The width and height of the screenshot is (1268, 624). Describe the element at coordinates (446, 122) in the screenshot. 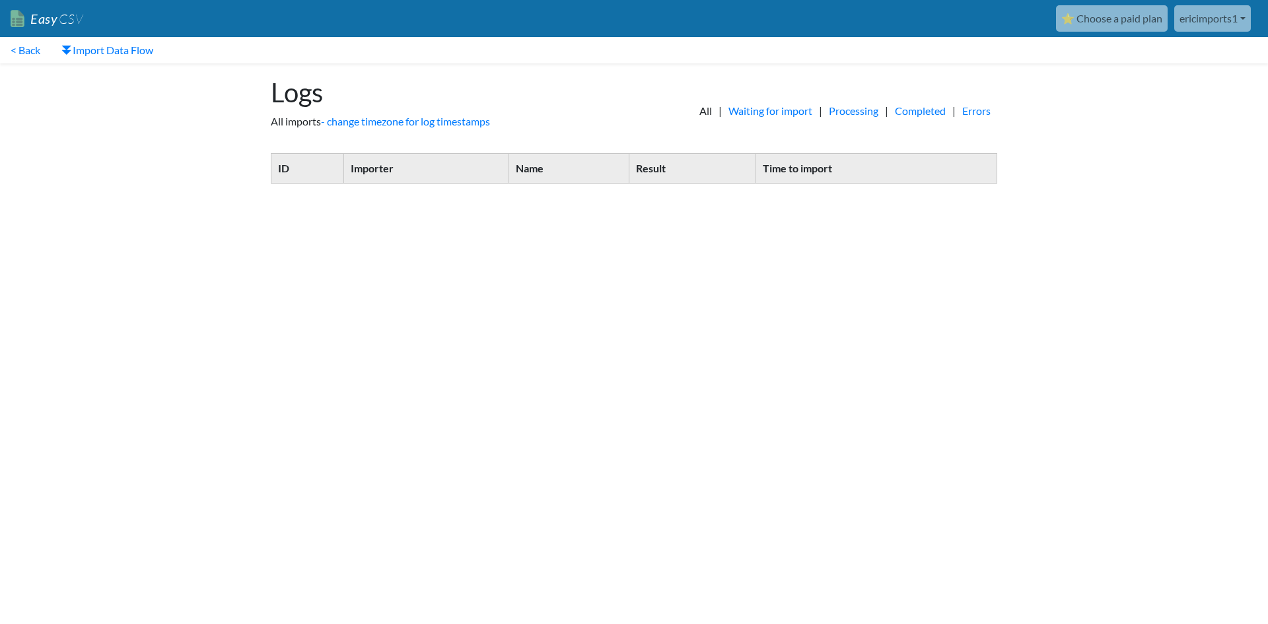

I see `p: All imports` at that location.